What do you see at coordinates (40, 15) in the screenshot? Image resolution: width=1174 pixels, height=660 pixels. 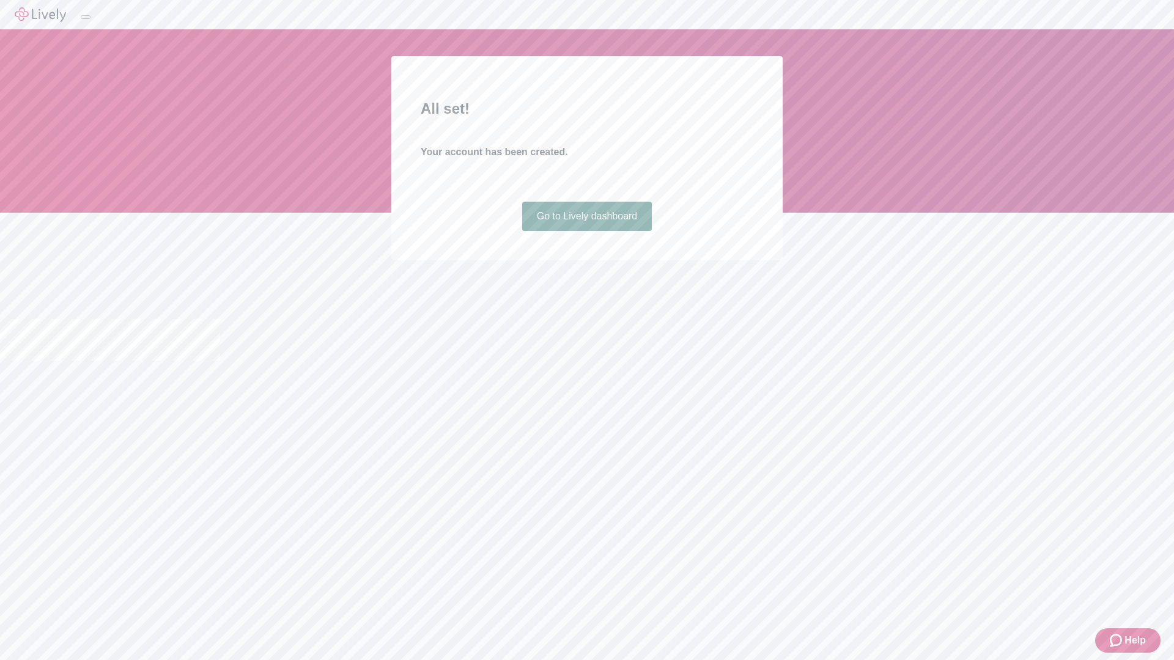 I see `img: Lively` at bounding box center [40, 15].